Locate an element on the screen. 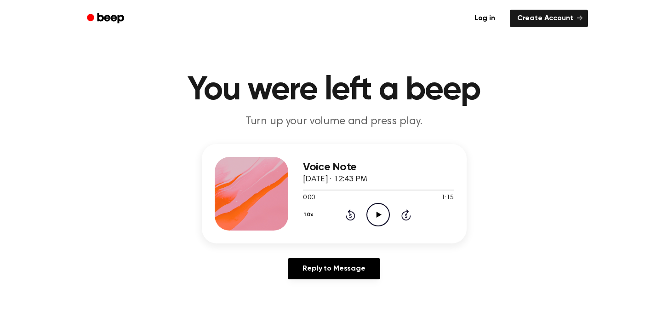 The height and width of the screenshot is (335, 668). a: Create Account is located at coordinates (549, 18).